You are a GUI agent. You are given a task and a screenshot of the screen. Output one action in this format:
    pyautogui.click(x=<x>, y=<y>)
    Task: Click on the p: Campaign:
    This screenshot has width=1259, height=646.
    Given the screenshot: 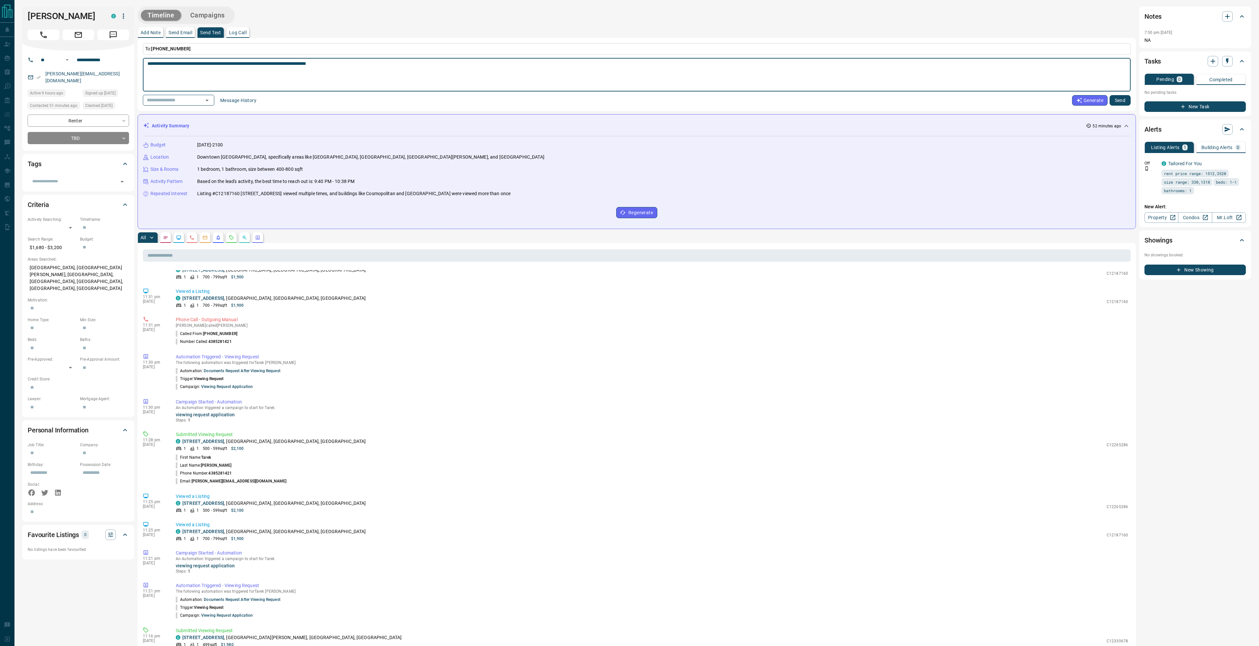 What is the action you would take?
    pyautogui.click(x=214, y=615)
    